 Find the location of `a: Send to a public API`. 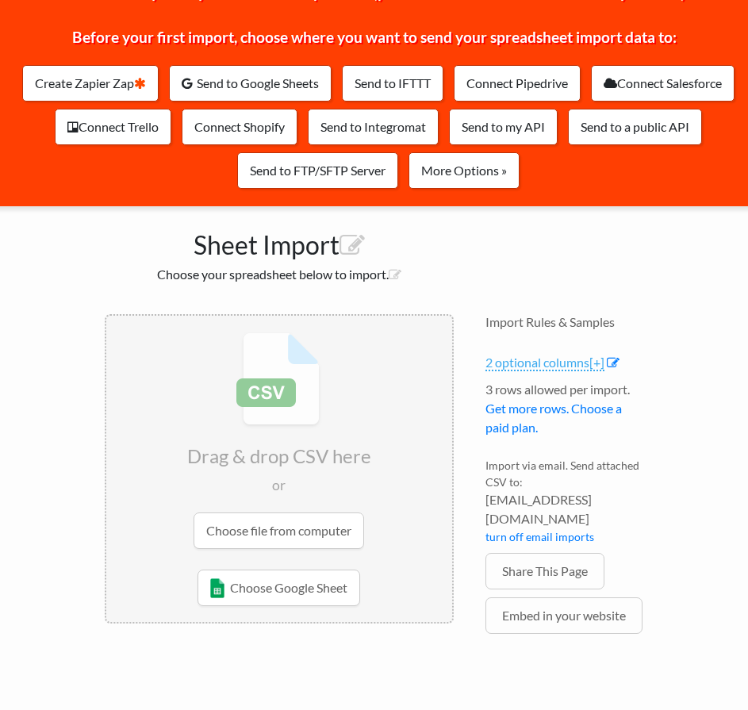

a: Send to a public API is located at coordinates (635, 127).